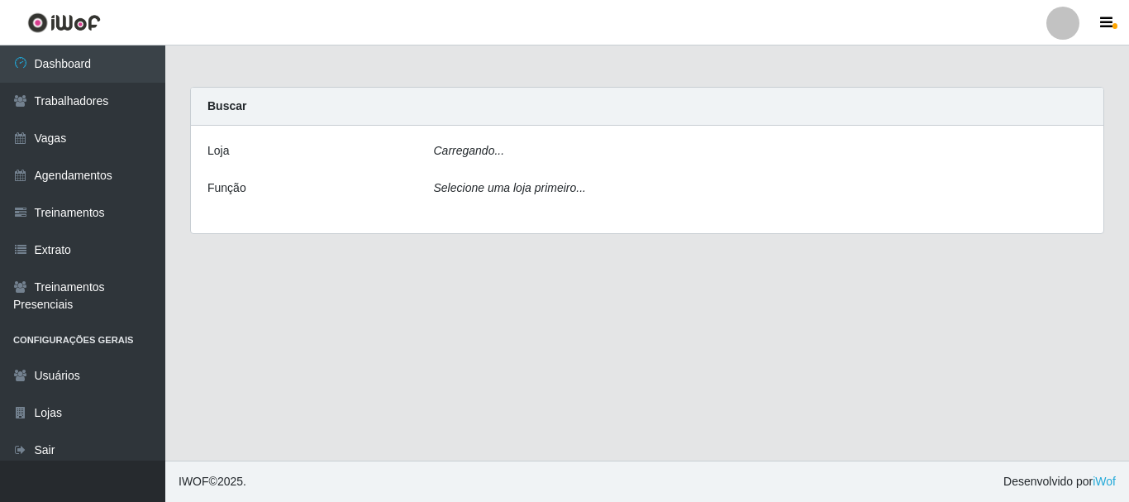  I want to click on i: Carregando..., so click(469, 150).